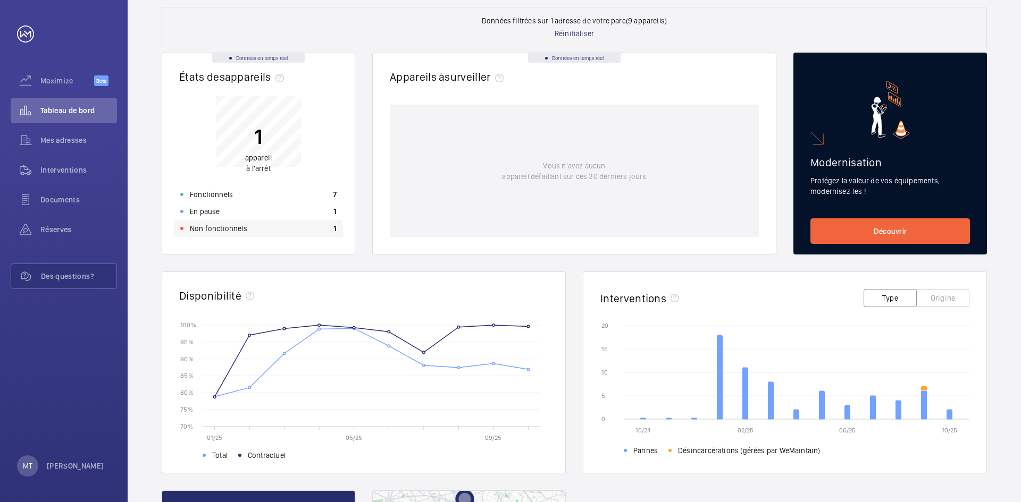 Image resolution: width=1021 pixels, height=502 pixels. Describe the element at coordinates (187, 426) in the screenshot. I see `text: 70 %` at that location.